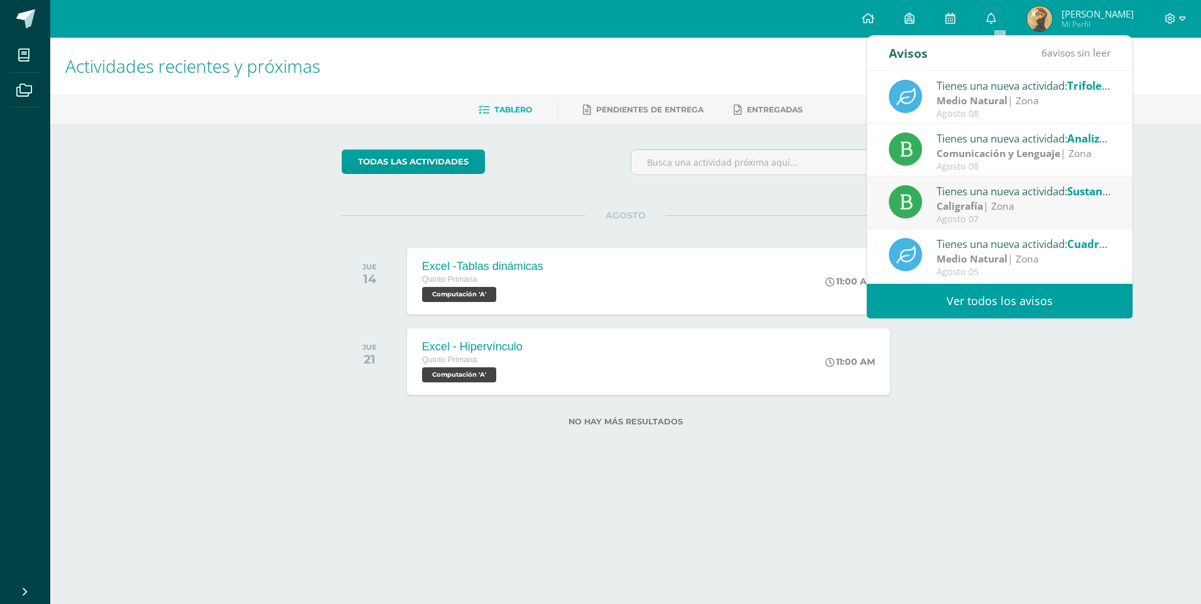  I want to click on span: Pendientes de entrega, so click(649, 109).